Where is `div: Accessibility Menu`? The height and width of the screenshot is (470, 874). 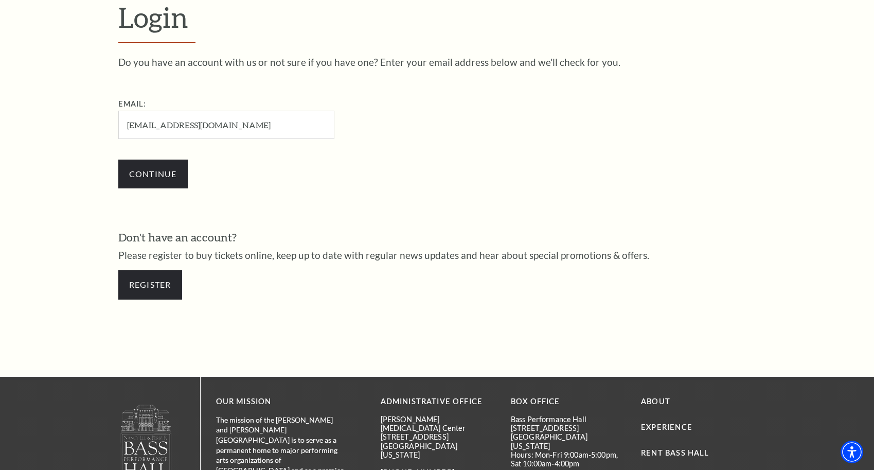
div: Accessibility Menu is located at coordinates (852, 452).